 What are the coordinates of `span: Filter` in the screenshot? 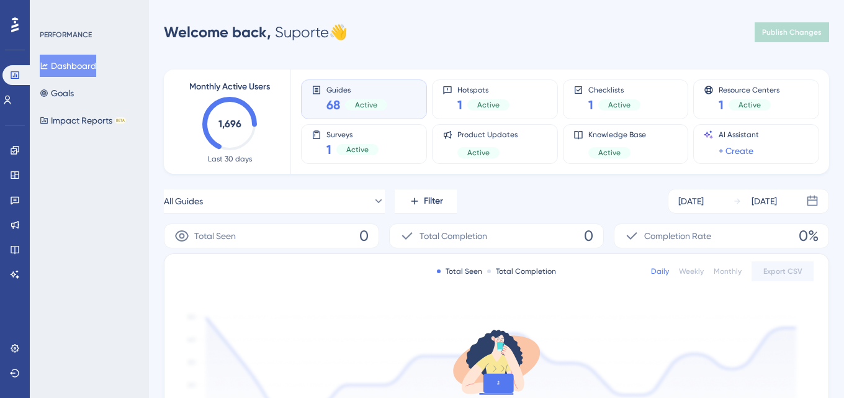 It's located at (433, 201).